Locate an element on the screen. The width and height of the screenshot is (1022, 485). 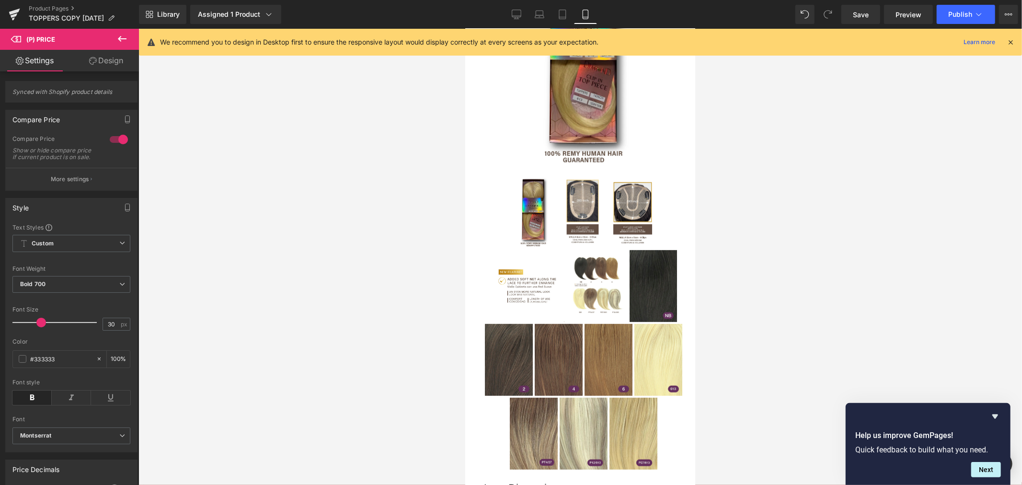
a: DIAMOND LUXURY HAIR TOPPER LACE 5 is located at coordinates (167, 183).